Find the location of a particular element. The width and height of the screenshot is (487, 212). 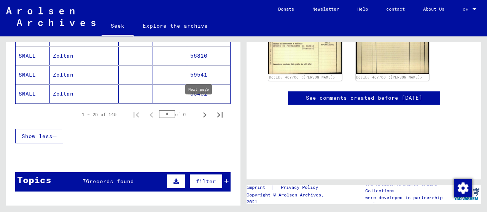

a: imprint is located at coordinates (258, 188).